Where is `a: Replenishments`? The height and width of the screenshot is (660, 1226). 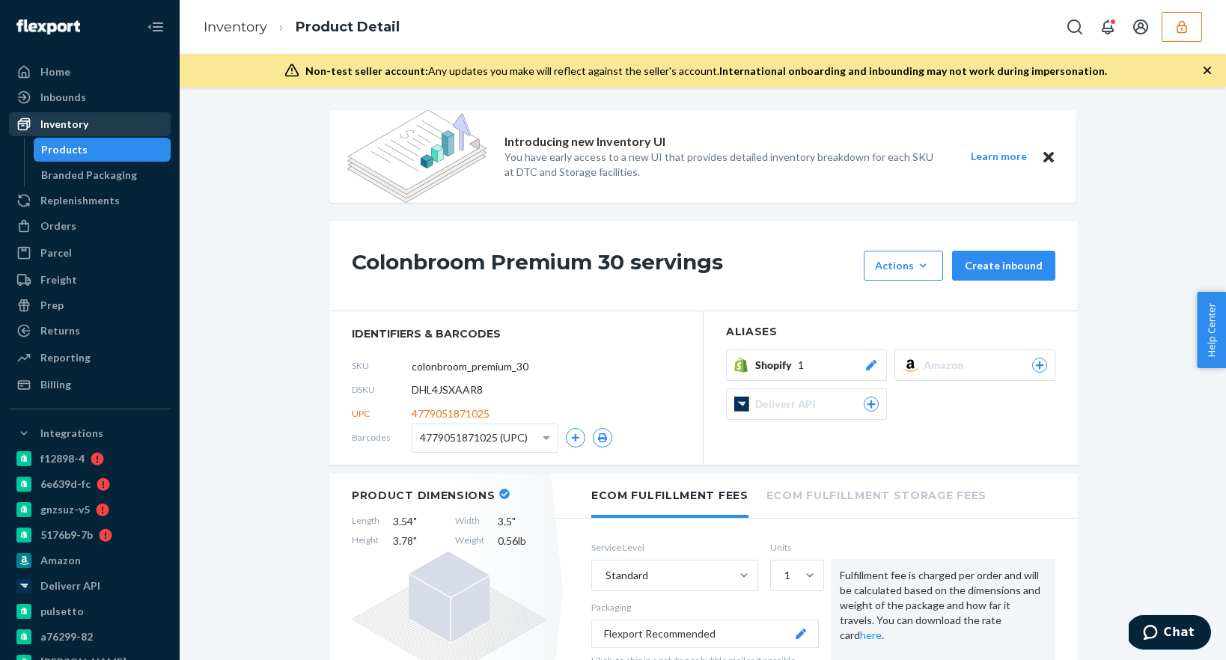 a: Replenishments is located at coordinates (90, 201).